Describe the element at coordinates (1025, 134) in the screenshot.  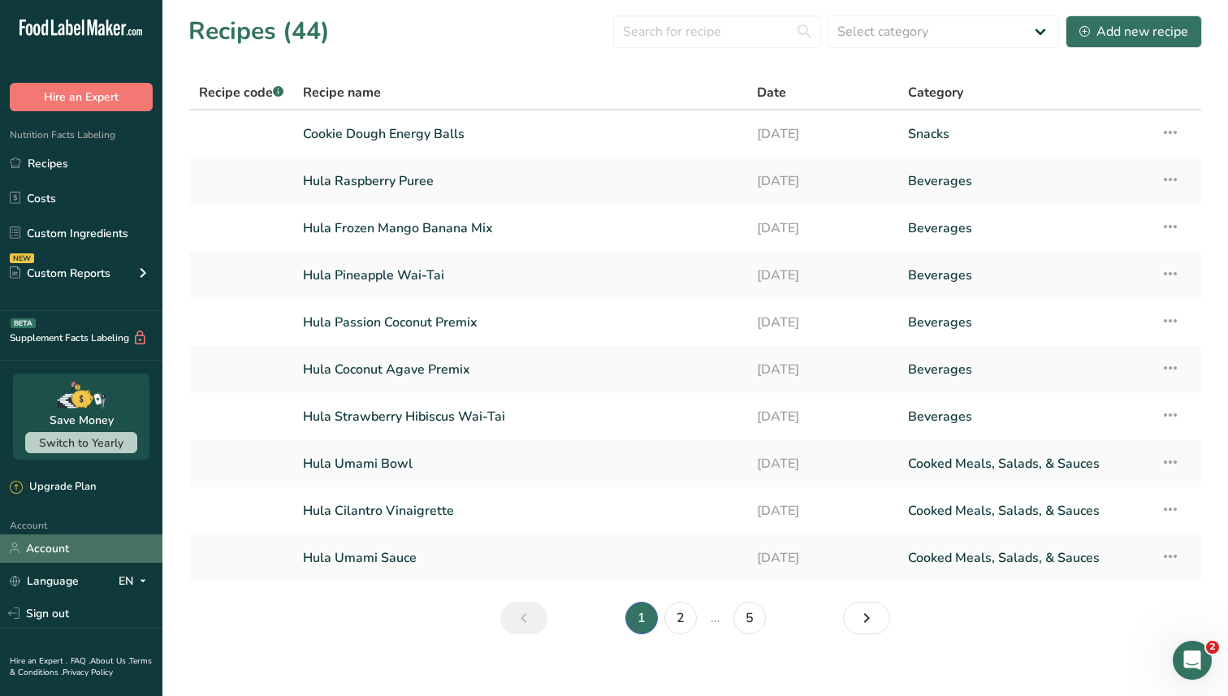
I see `a: Snacks` at that location.